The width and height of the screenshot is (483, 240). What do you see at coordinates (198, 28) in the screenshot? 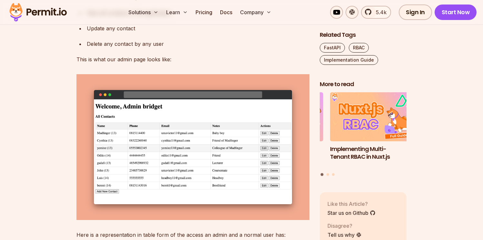
I see `div: Update any contact` at bounding box center [198, 28].